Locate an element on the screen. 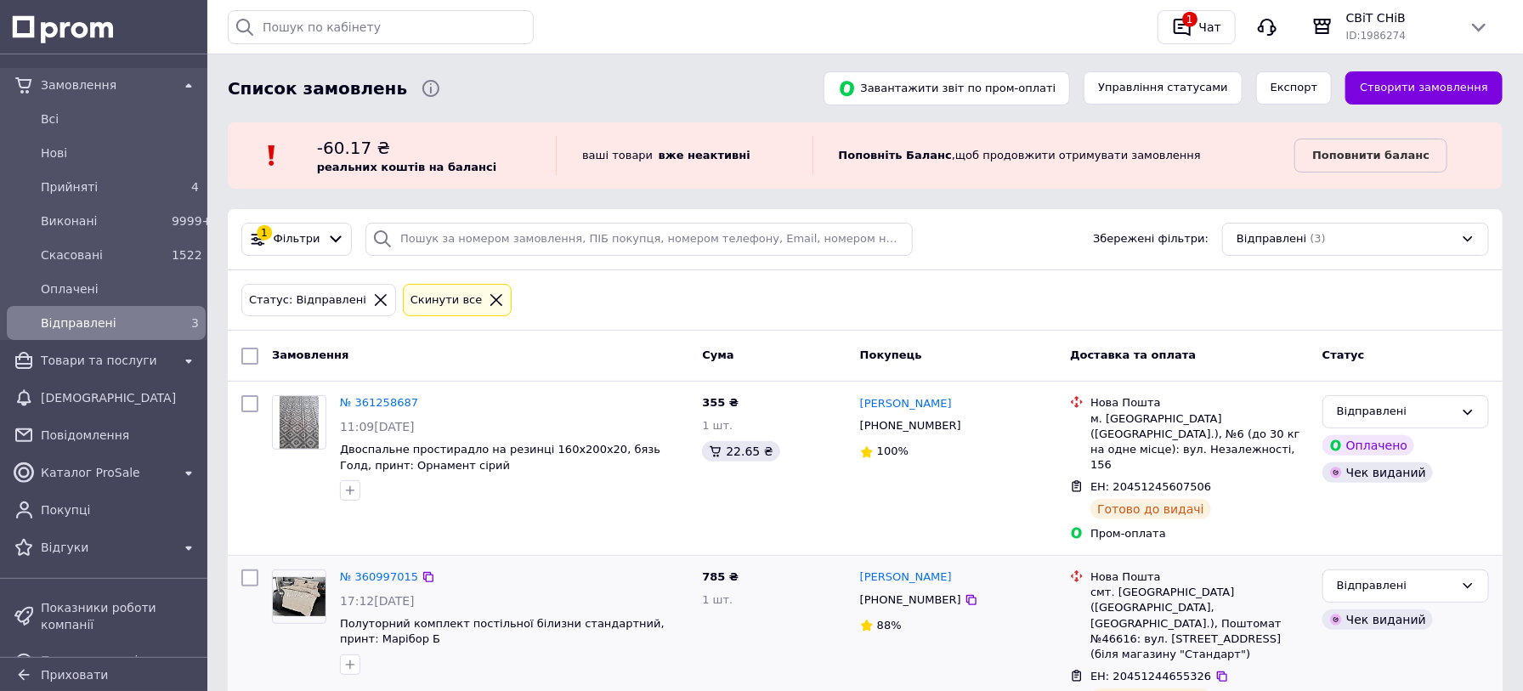  span: Список замовлень is located at coordinates (317, 88).